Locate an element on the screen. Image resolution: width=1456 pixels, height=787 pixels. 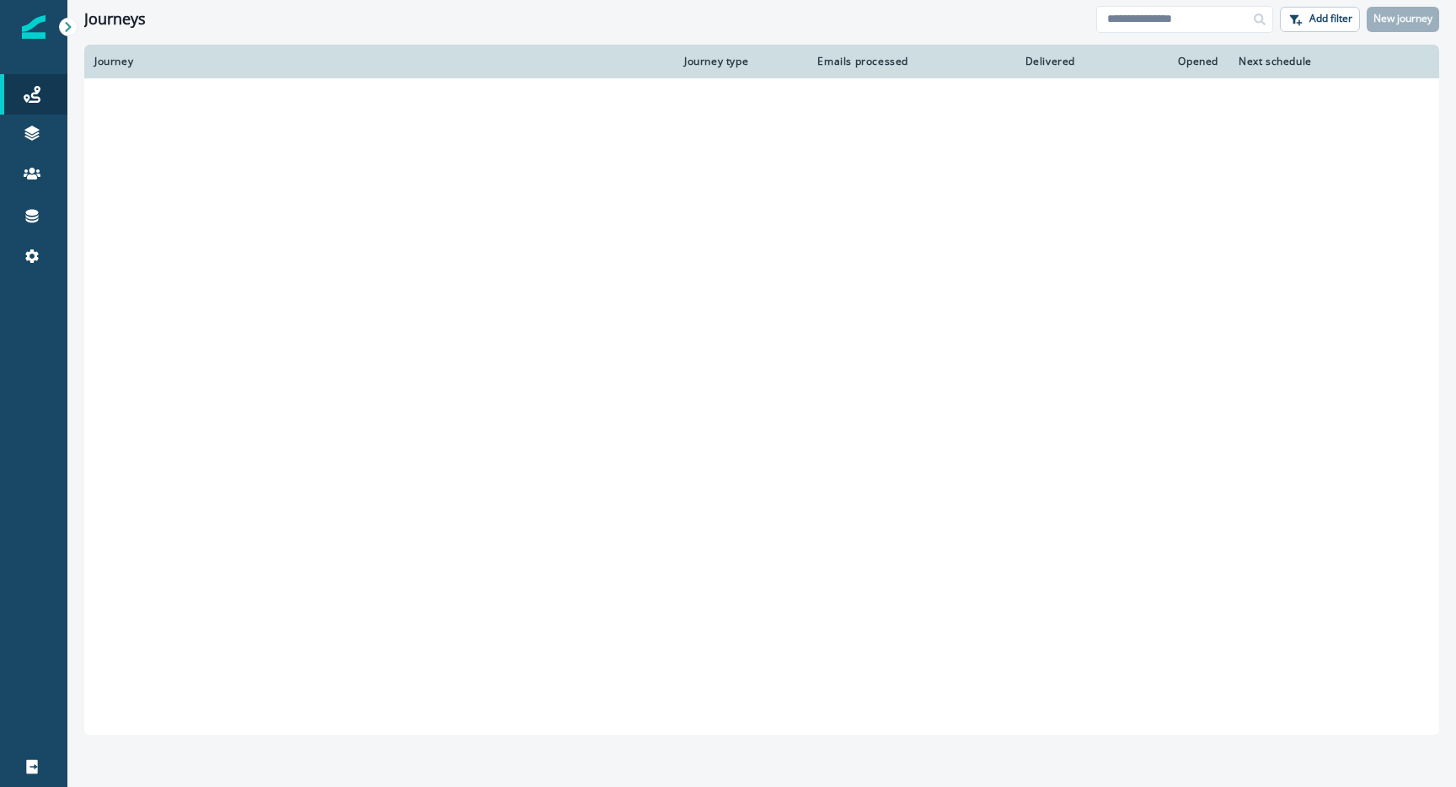
img: Inflection is located at coordinates (34, 27).